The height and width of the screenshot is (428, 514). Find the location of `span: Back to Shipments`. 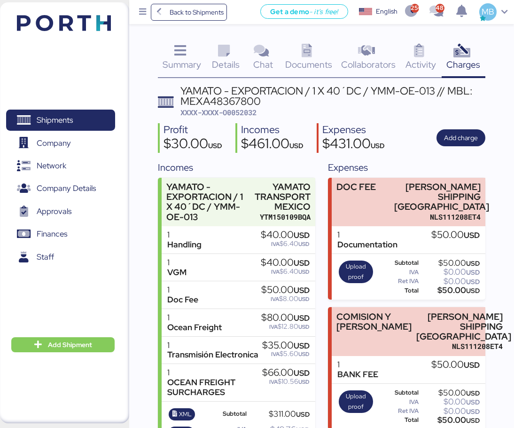

span: Back to Shipments is located at coordinates (196, 12).